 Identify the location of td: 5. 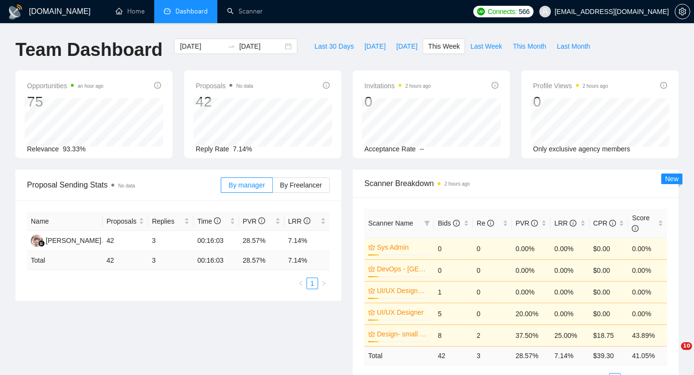
(453, 313).